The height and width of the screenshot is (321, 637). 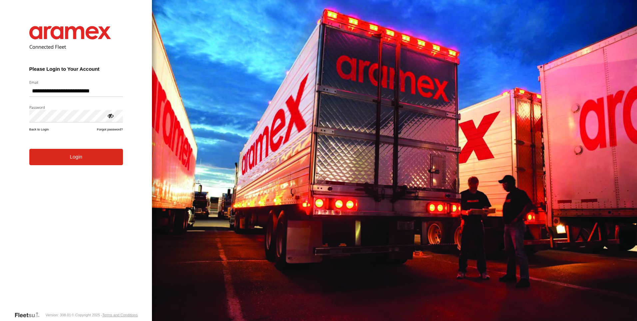 What do you see at coordinates (76, 69) in the screenshot?
I see `h3: Please Login to Your Account` at bounding box center [76, 69].